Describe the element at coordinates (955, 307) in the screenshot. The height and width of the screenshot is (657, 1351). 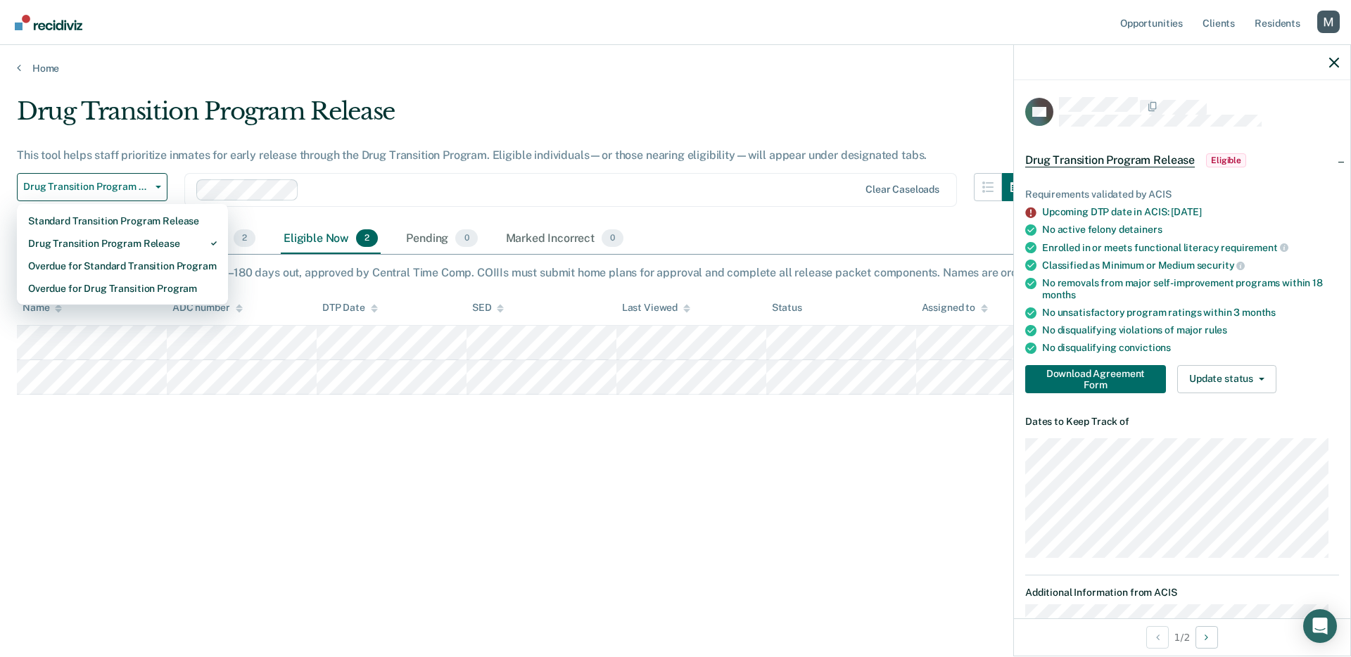
I see `div: Assigned to` at that location.